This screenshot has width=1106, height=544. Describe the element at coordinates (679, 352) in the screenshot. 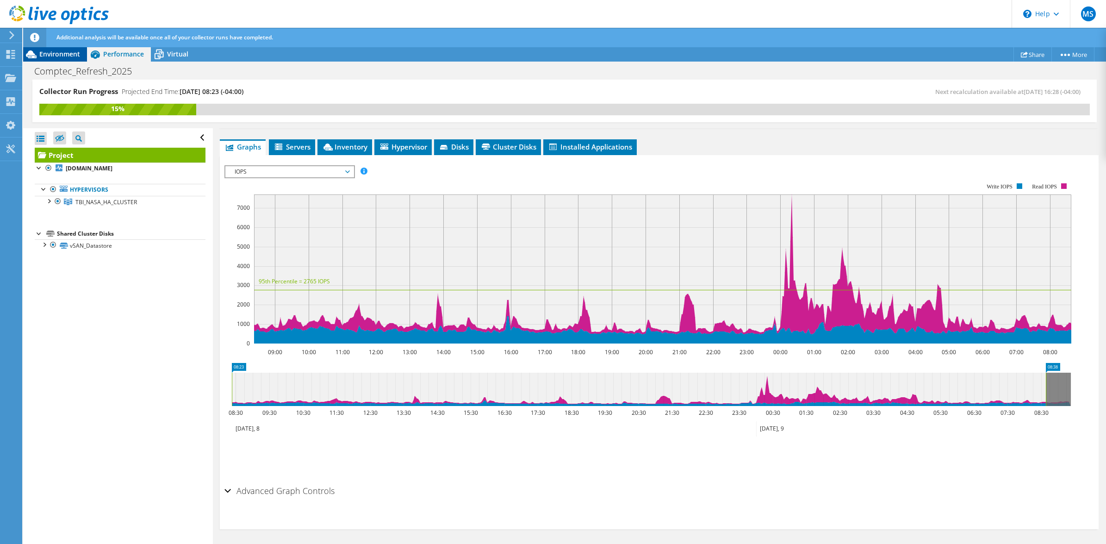

I see `text: 21:00` at that location.